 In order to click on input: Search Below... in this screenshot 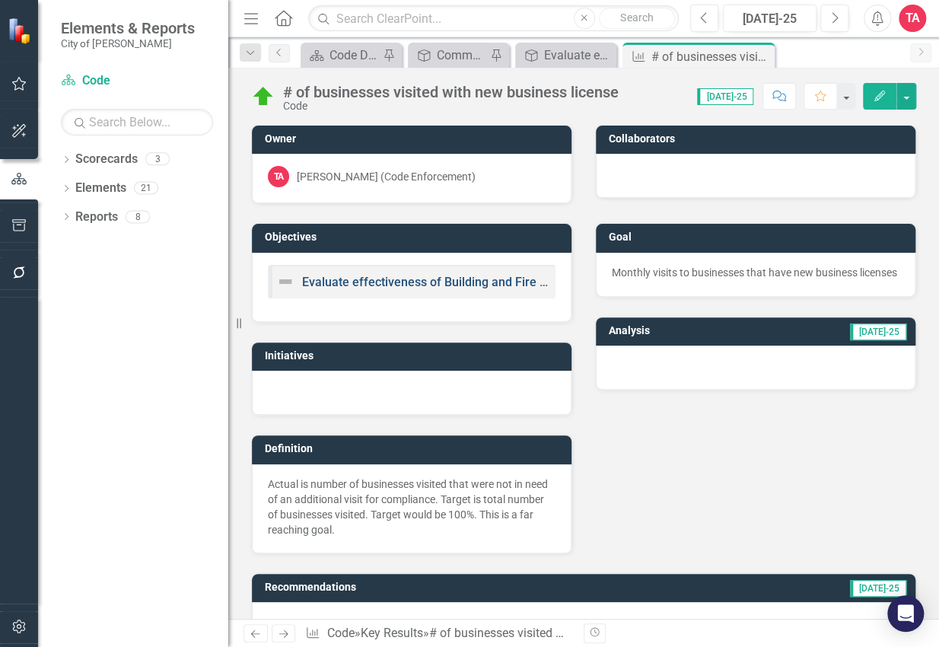, I will do `click(137, 122)`.